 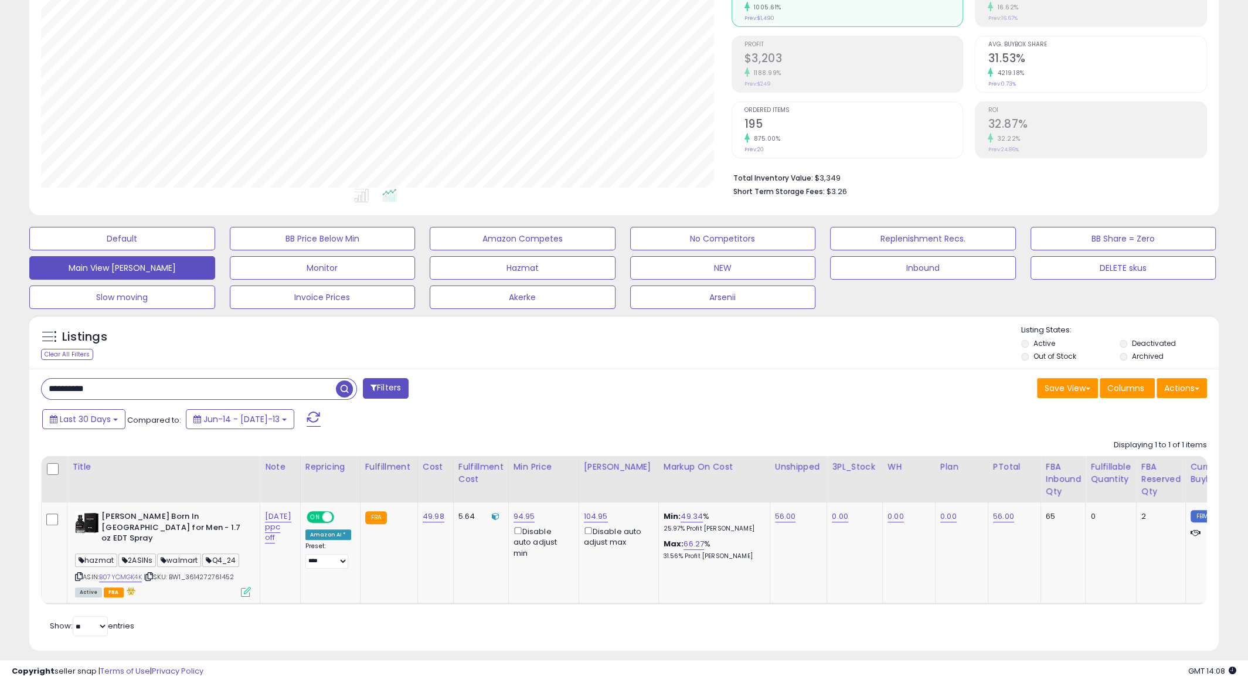 What do you see at coordinates (854, 125) in the screenshot?
I see `h2: 195` at bounding box center [854, 125].